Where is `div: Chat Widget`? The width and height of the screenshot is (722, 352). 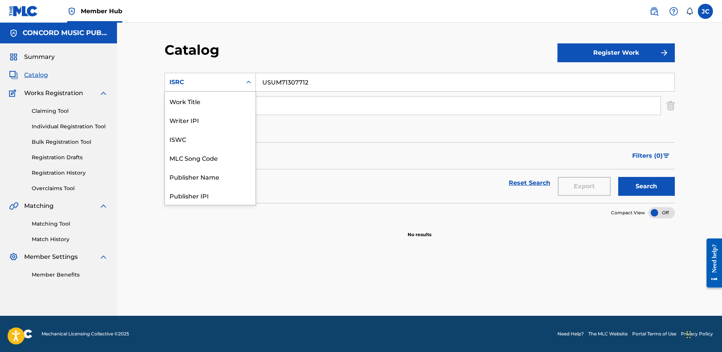
div: Chat Widget is located at coordinates (703, 334).